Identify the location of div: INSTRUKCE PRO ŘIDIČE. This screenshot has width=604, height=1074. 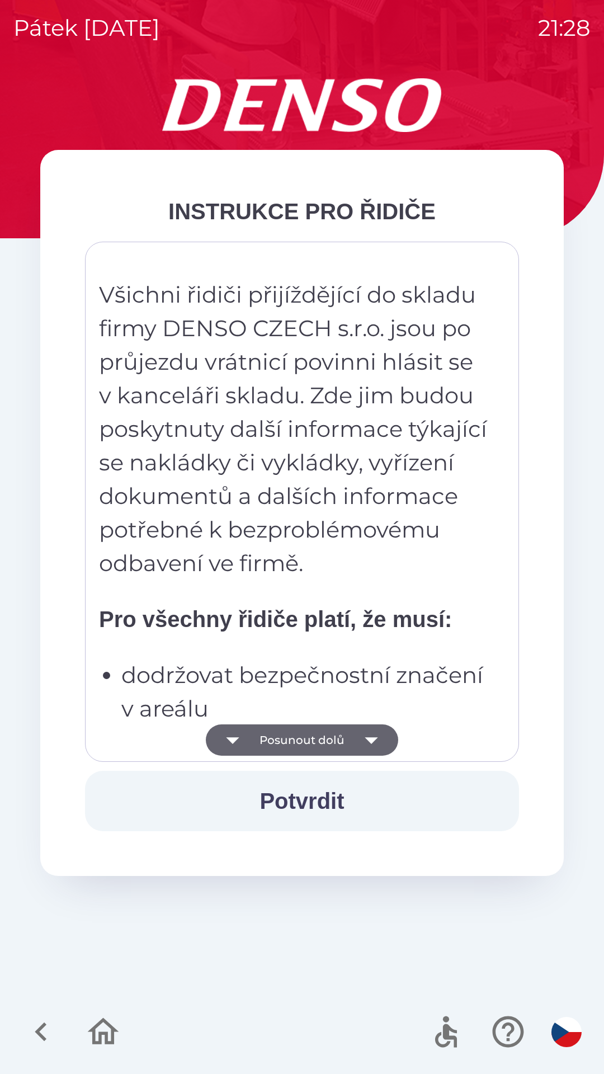
(302, 212).